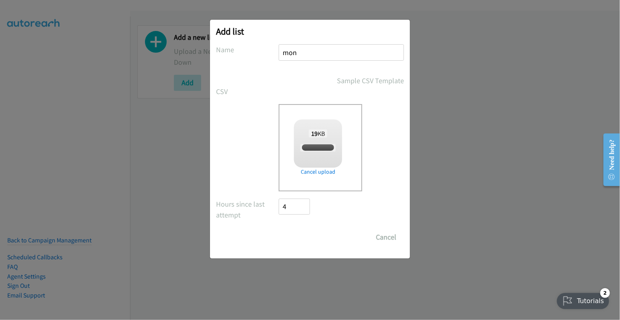  I want to click on a: Sample CSV Template, so click(370, 80).